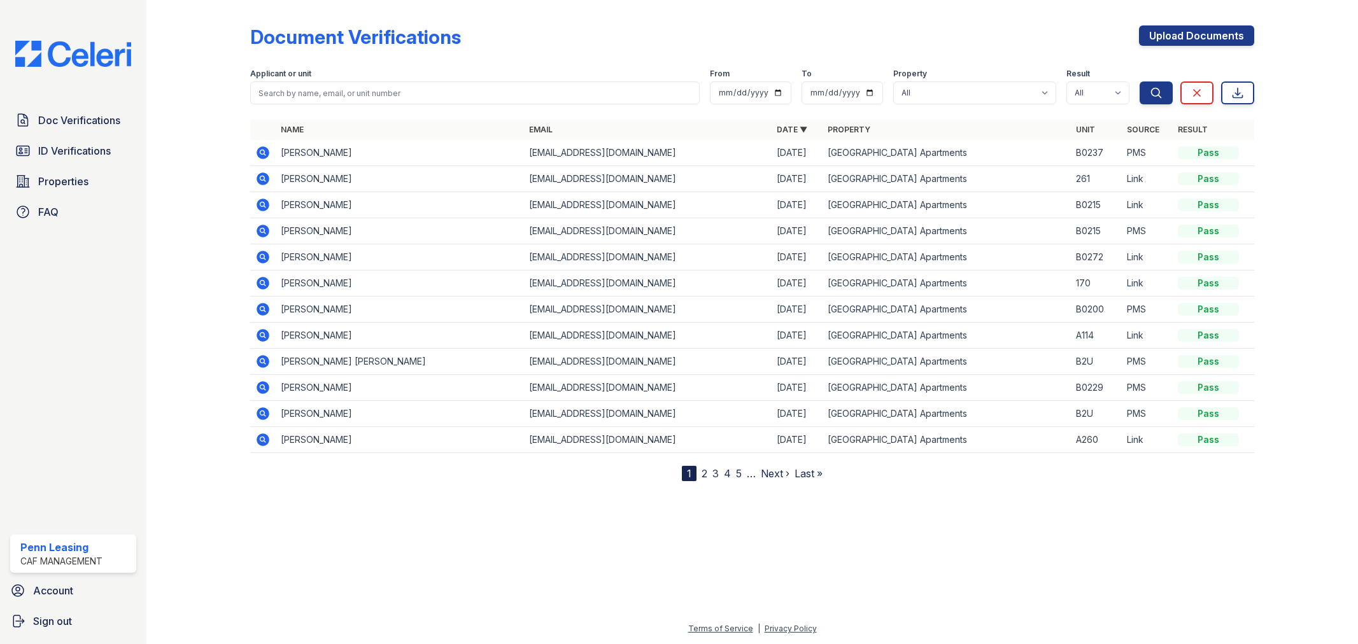 This screenshot has width=1358, height=644. Describe the element at coordinates (848, 129) in the screenshot. I see `a: Property` at that location.